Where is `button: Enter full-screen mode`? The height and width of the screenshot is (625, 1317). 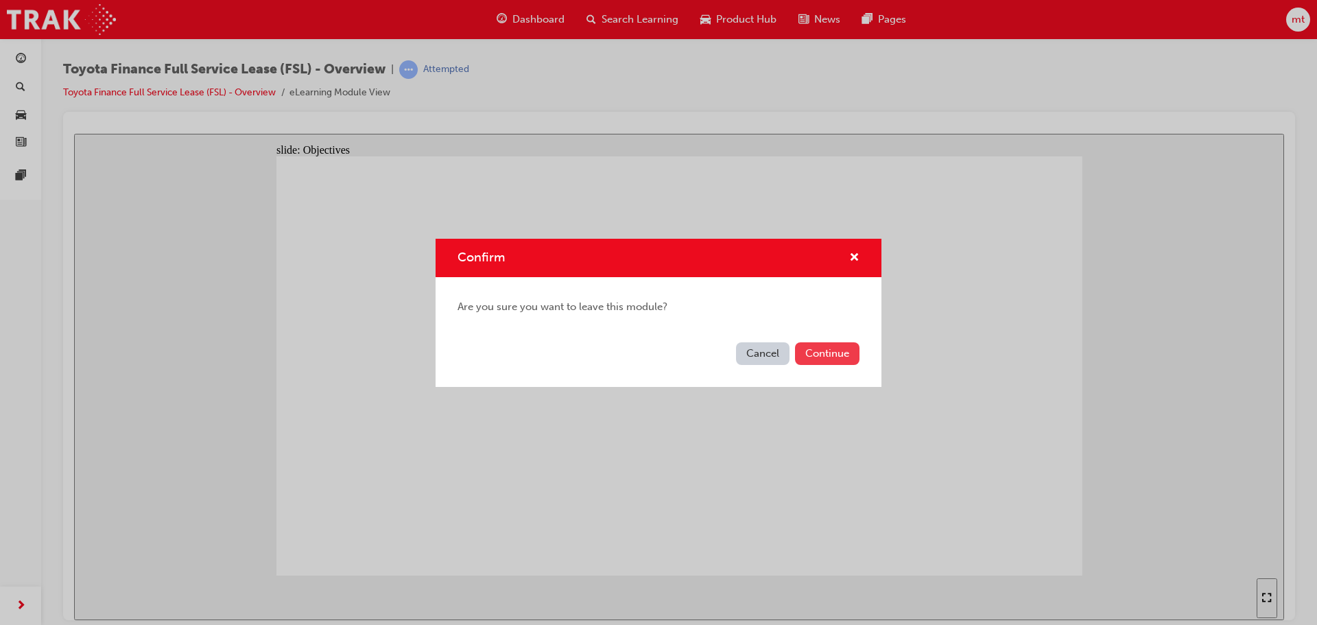 button: Enter full-screen mode is located at coordinates (1193, 464).